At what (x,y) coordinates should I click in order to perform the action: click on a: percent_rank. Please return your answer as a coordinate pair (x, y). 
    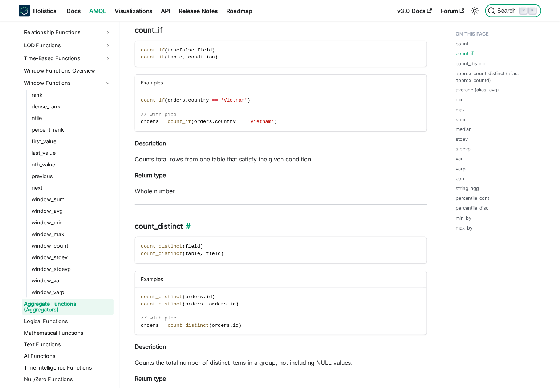
    Looking at the image, I should click on (71, 130).